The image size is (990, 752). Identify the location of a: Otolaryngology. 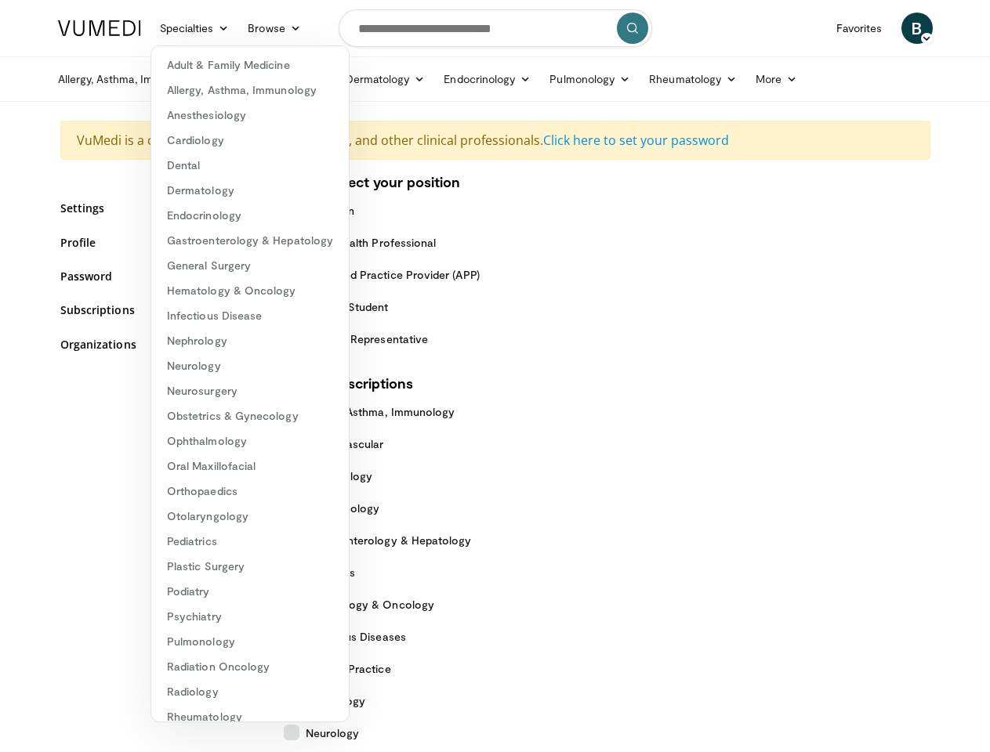
(250, 516).